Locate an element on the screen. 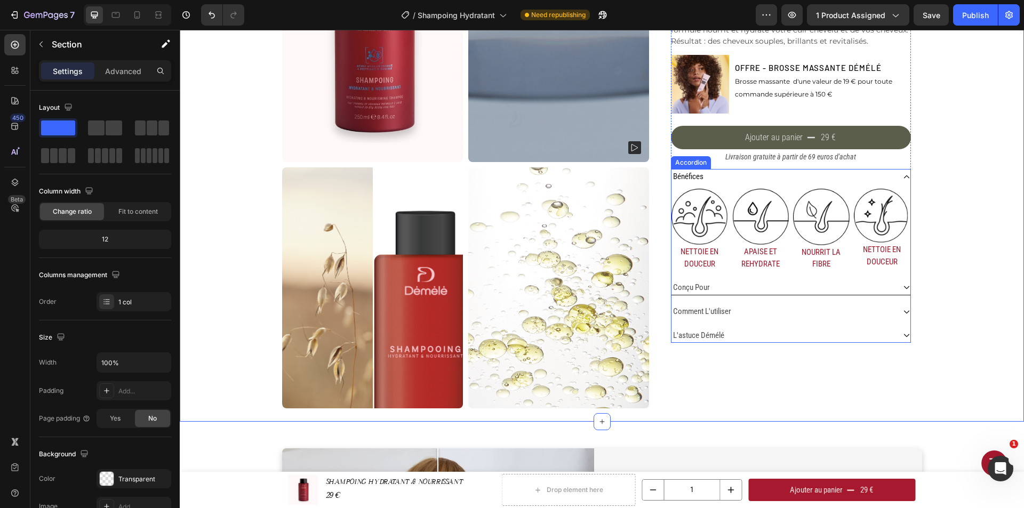  span: offre - Brosse massante démélé is located at coordinates (629, 38).